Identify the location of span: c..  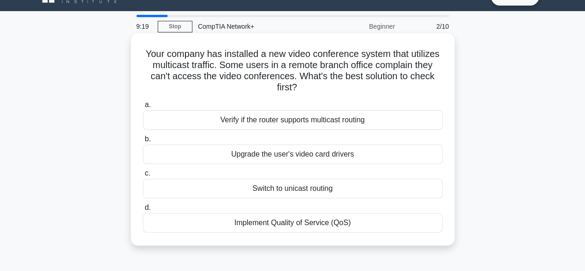
(148, 173).